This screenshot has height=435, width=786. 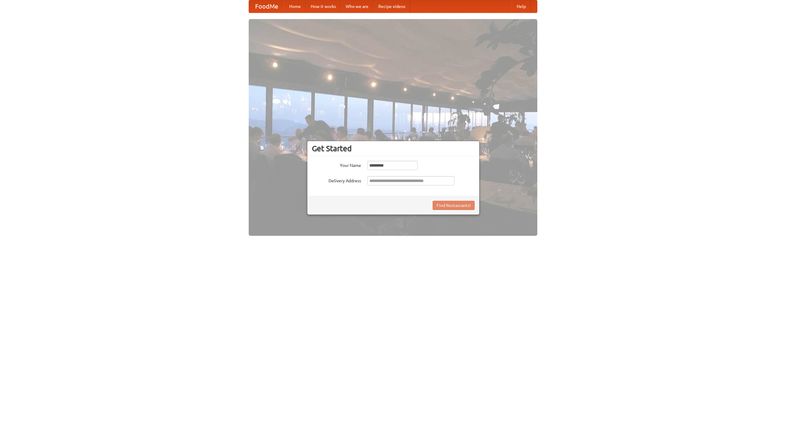 What do you see at coordinates (393, 148) in the screenshot?
I see `h3: Get Started` at bounding box center [393, 148].